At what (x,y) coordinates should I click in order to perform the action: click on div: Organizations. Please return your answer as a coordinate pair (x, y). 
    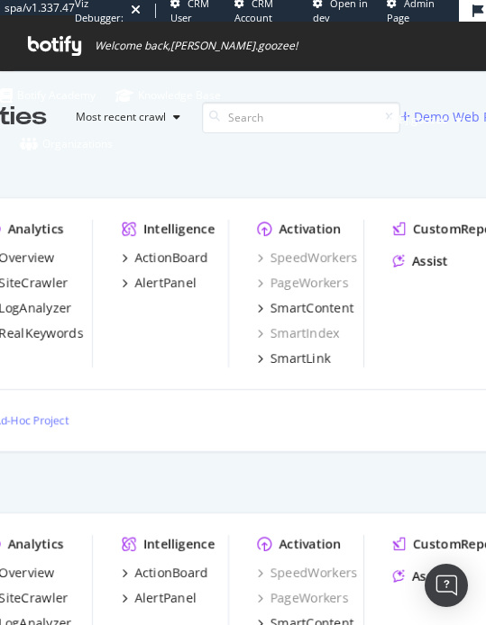
    Looking at the image, I should click on (66, 144).